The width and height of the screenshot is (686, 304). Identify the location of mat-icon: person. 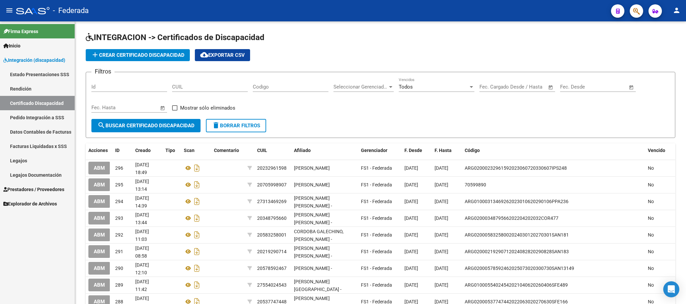
(676, 10).